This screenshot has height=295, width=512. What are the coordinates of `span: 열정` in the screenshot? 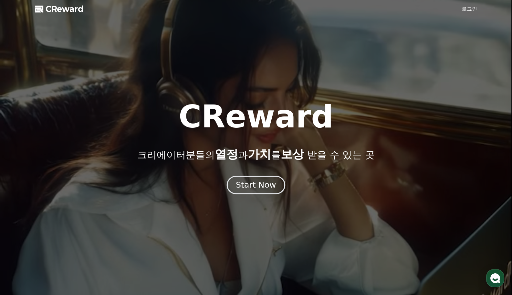 It's located at (227, 154).